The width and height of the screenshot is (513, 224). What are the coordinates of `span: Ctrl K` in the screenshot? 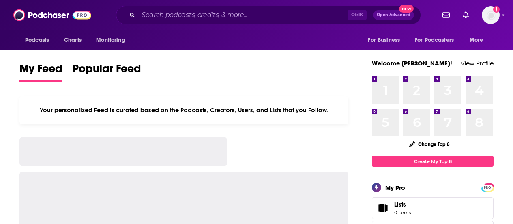 It's located at (357, 15).